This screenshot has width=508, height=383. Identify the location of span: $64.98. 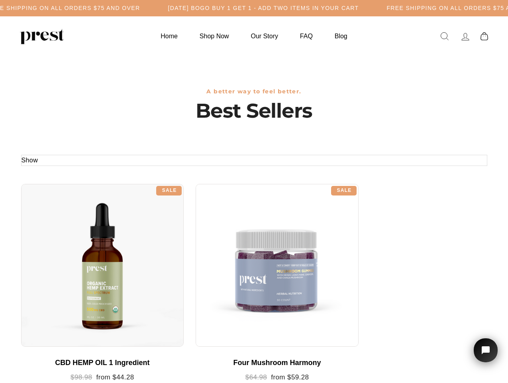
(256, 377).